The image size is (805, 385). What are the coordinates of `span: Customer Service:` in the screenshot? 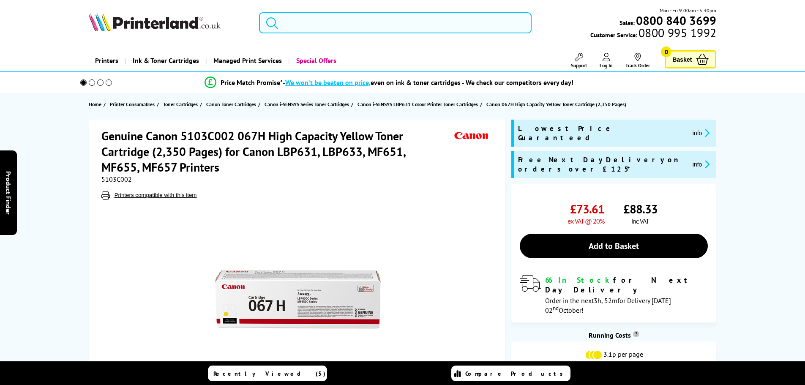 It's located at (653, 34).